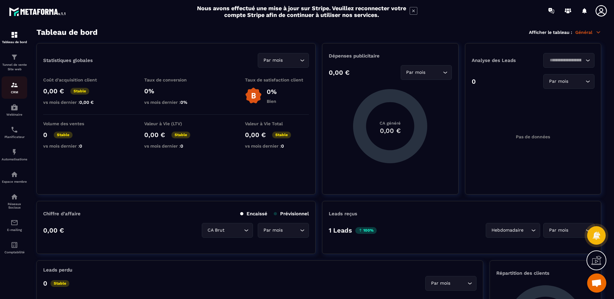 The width and height of the screenshot is (614, 299). Describe the element at coordinates (14, 245) in the screenshot. I see `img: accountant` at that location.